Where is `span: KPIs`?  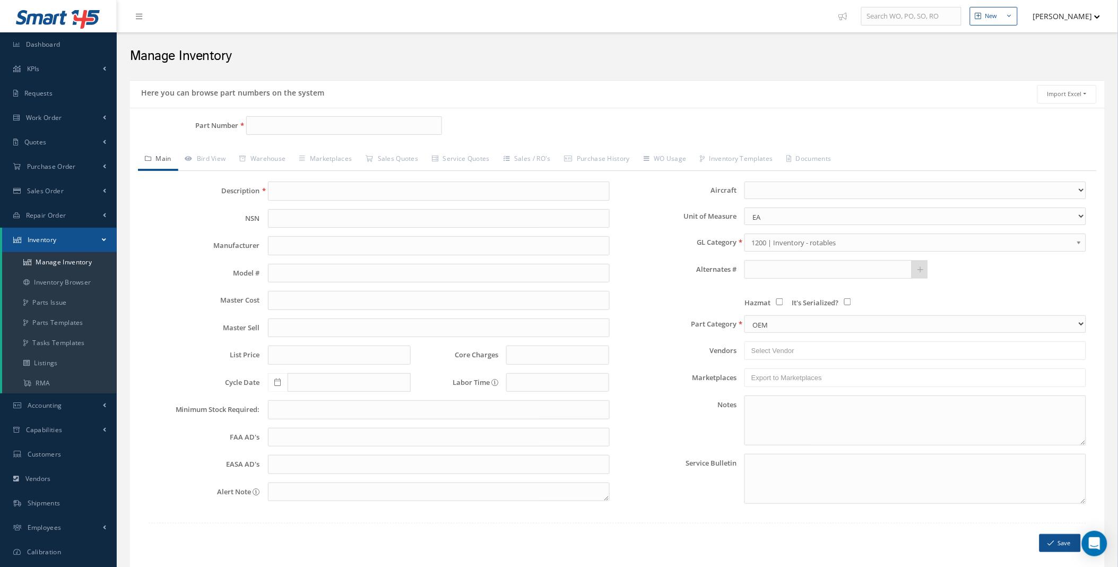 span: KPIs is located at coordinates (33, 68).